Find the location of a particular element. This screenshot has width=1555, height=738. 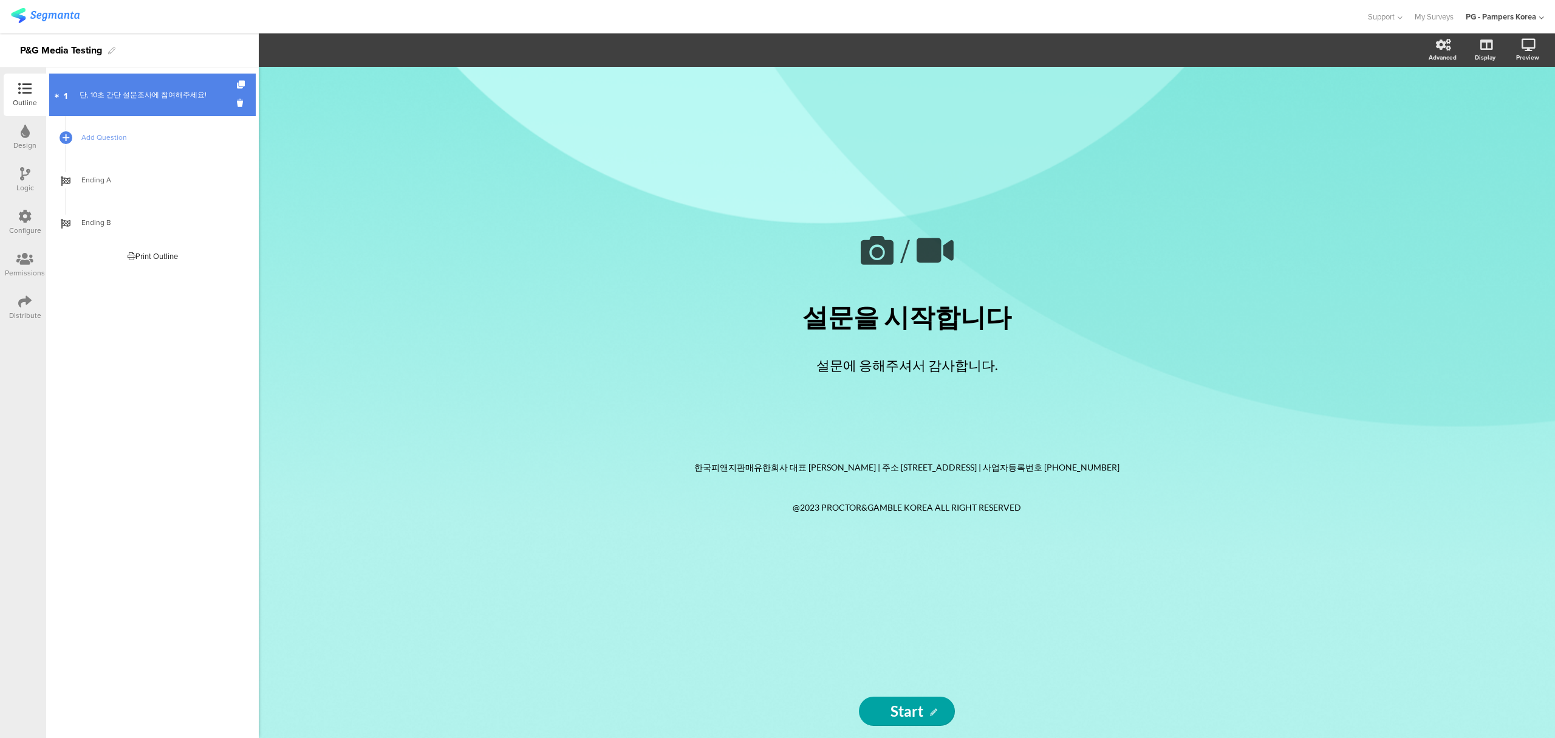

div: Distribute is located at coordinates (25, 315).